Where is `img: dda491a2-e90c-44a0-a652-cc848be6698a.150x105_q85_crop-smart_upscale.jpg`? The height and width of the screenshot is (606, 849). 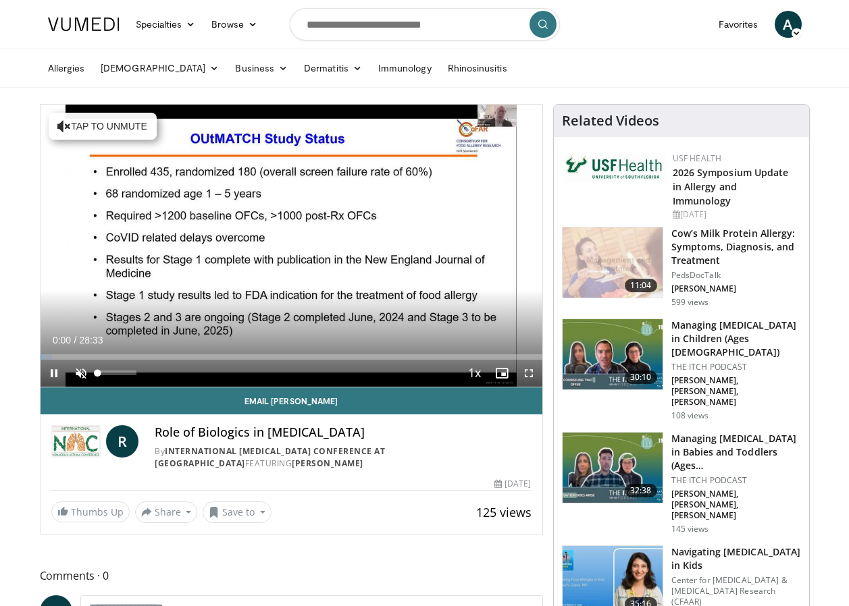 img: dda491a2-e90c-44a0-a652-cc848be6698a.150x105_q85_crop-smart_upscale.jpg is located at coordinates (612, 354).